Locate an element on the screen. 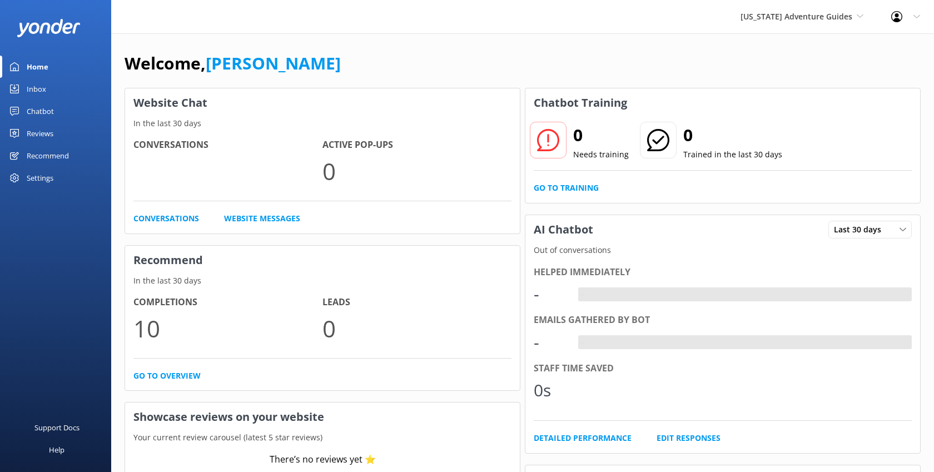  a: Website Messages is located at coordinates (262, 219).